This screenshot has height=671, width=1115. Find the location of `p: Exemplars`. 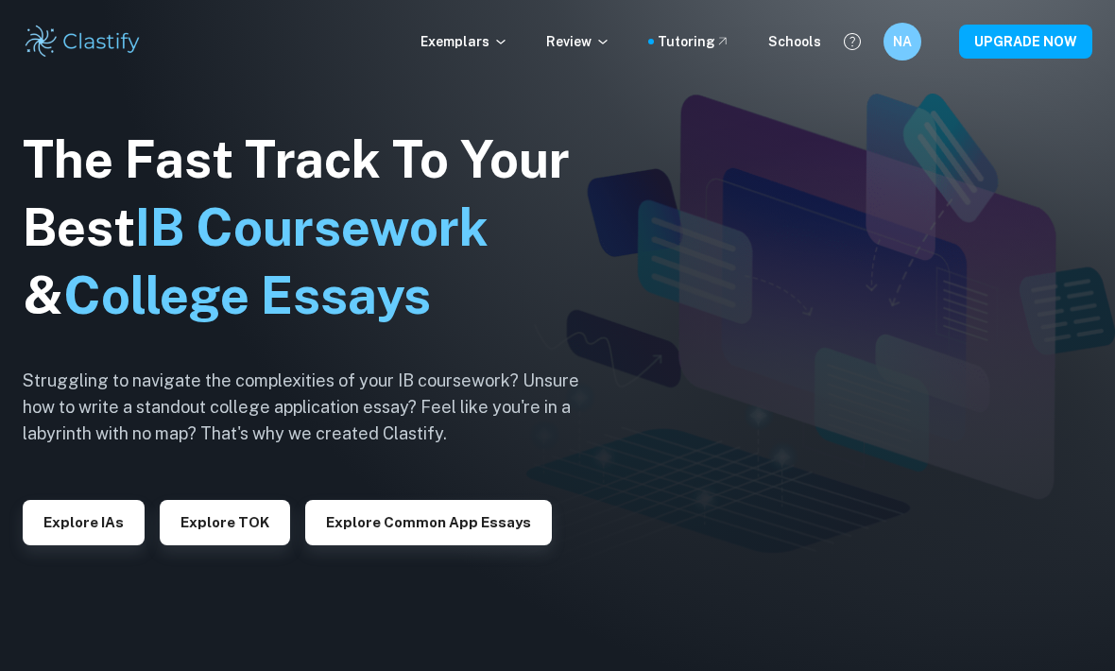

p: Exemplars is located at coordinates (464, 42).